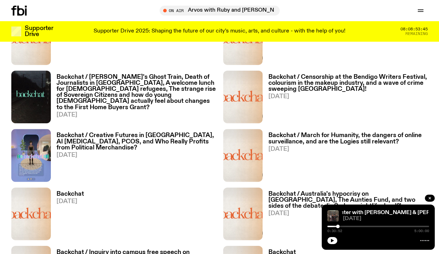 Image resolution: width=439 pixels, height=254 pixels. What do you see at coordinates (416, 34) in the screenshot?
I see `span: Remaining` at bounding box center [416, 34].